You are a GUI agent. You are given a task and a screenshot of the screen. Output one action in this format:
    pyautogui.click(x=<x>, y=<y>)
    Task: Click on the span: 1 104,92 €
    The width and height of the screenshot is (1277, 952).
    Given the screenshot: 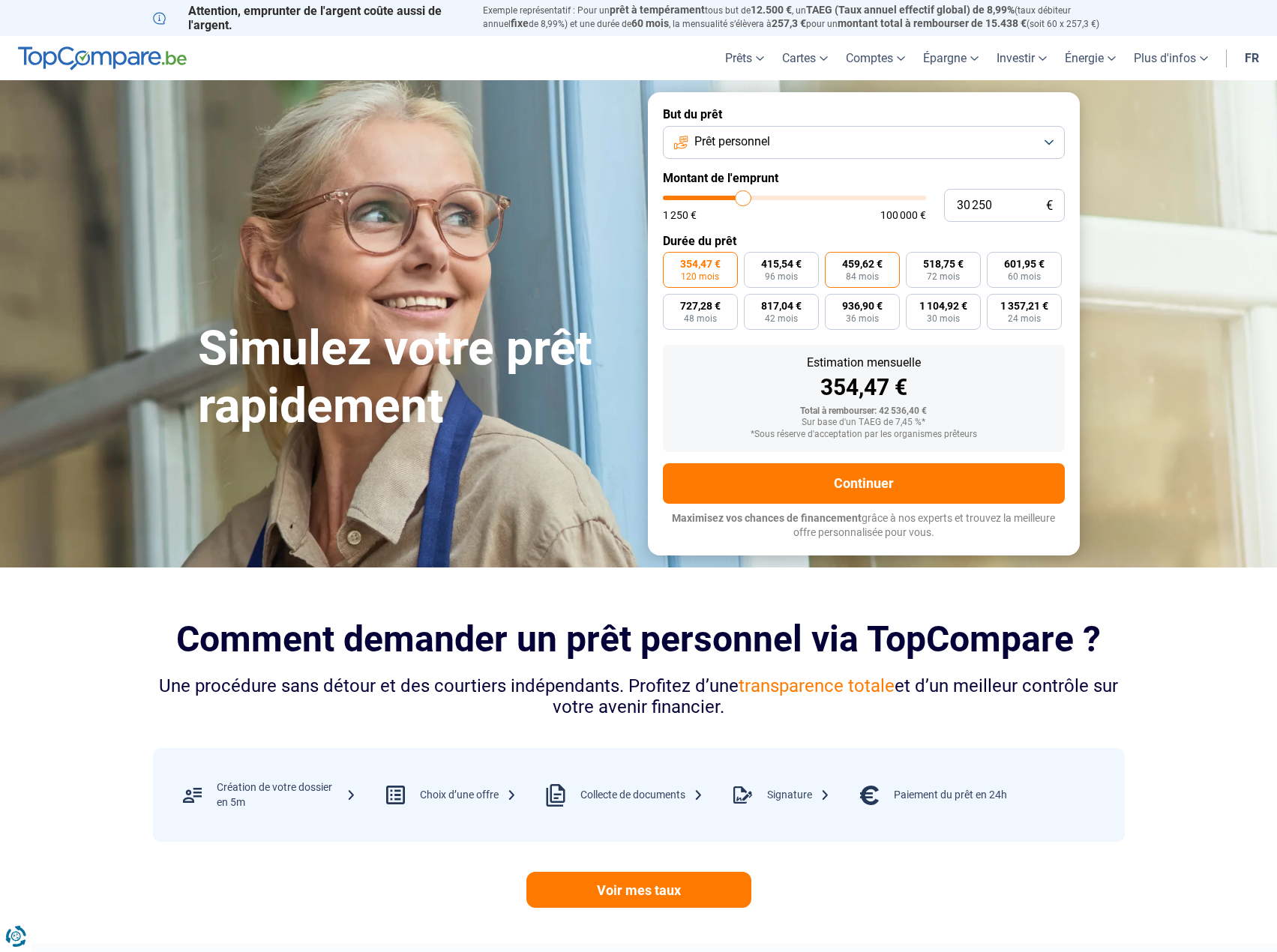 What is the action you would take?
    pyautogui.click(x=943, y=306)
    